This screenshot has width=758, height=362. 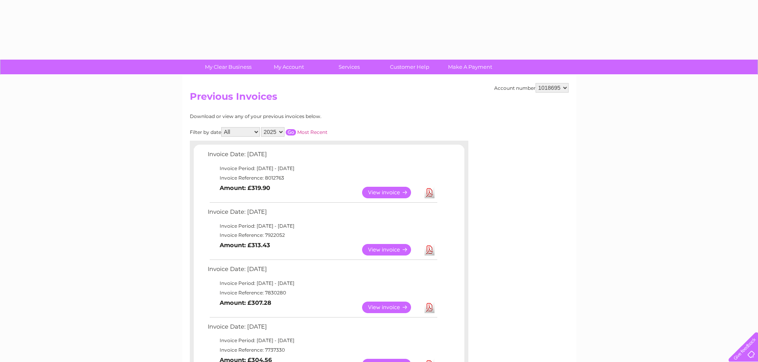 I want to click on b: Amount: £313.43, so click(x=245, y=245).